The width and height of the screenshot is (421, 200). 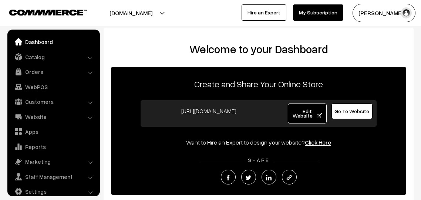 I want to click on a: Hire an Expert, so click(x=264, y=13).